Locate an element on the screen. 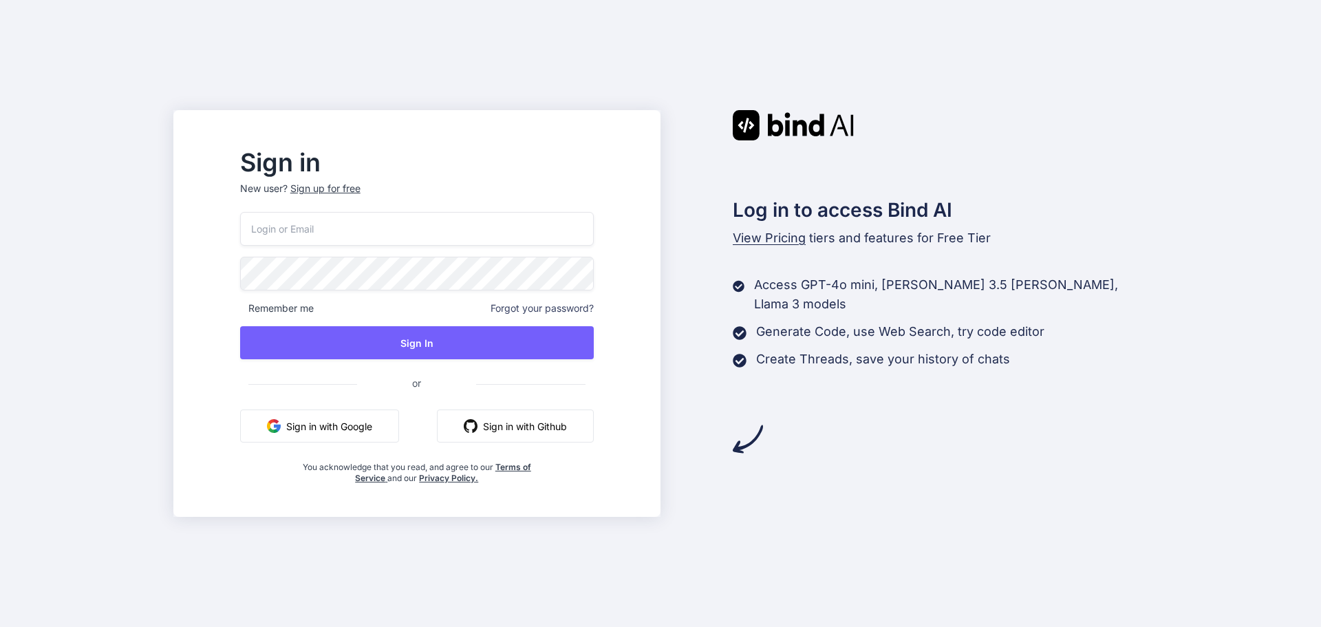  div: You acknowledge that you read, and agree to our and our is located at coordinates (416, 468).